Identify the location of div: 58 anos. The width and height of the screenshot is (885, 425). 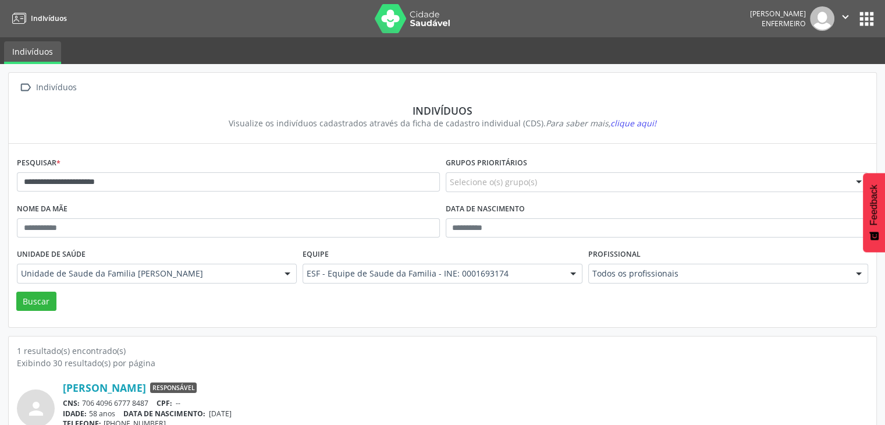
(466, 413).